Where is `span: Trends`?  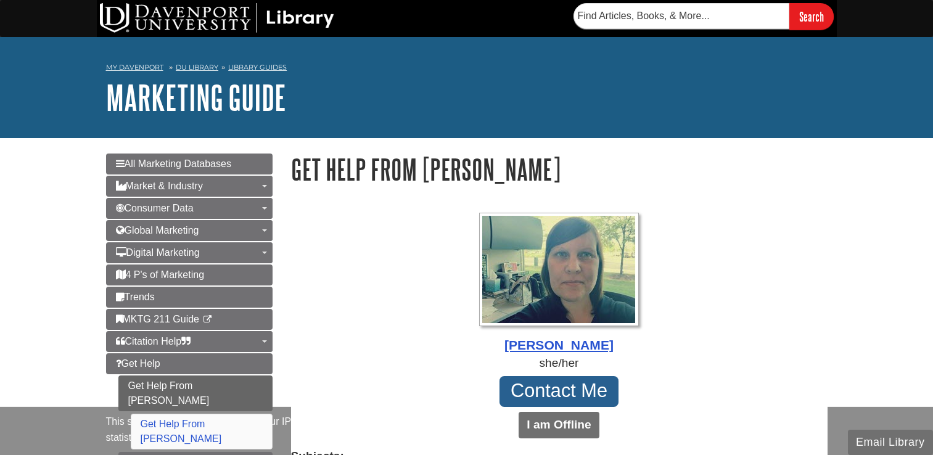
span: Trends is located at coordinates (135, 297).